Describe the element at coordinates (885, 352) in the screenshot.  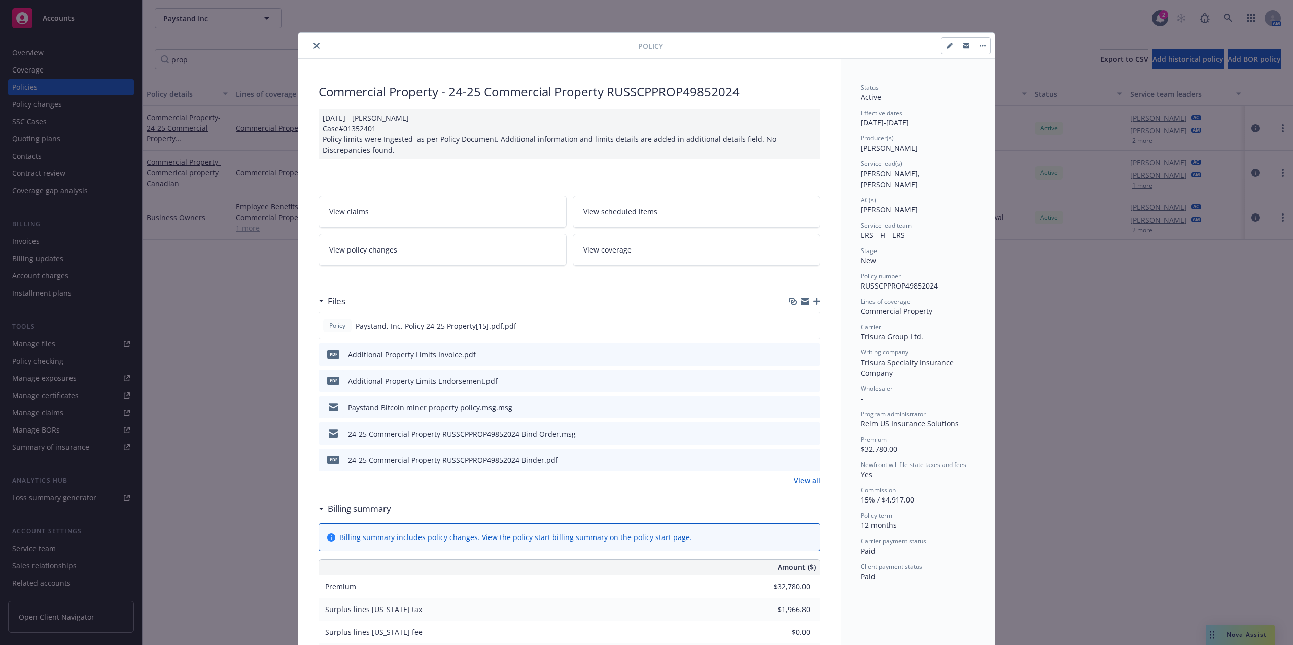
I see `span: Writing company` at that location.